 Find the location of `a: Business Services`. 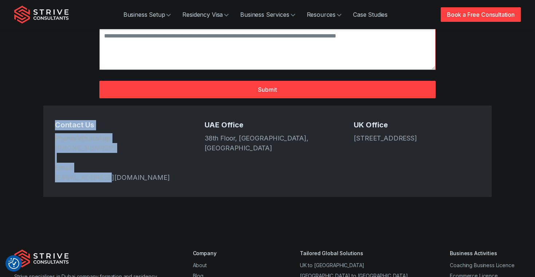

a: Business Services is located at coordinates (267, 15).